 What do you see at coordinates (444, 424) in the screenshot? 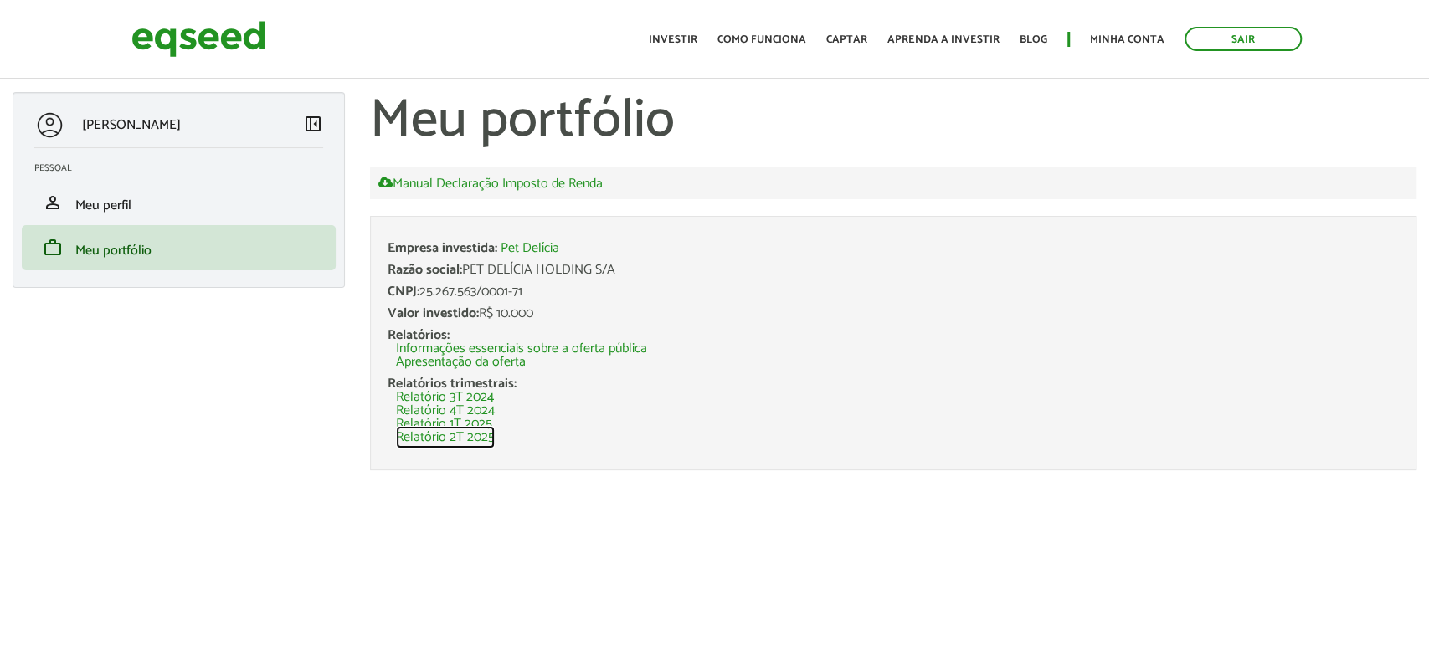
I see `a: Relatório 1T 2025` at bounding box center [444, 424].